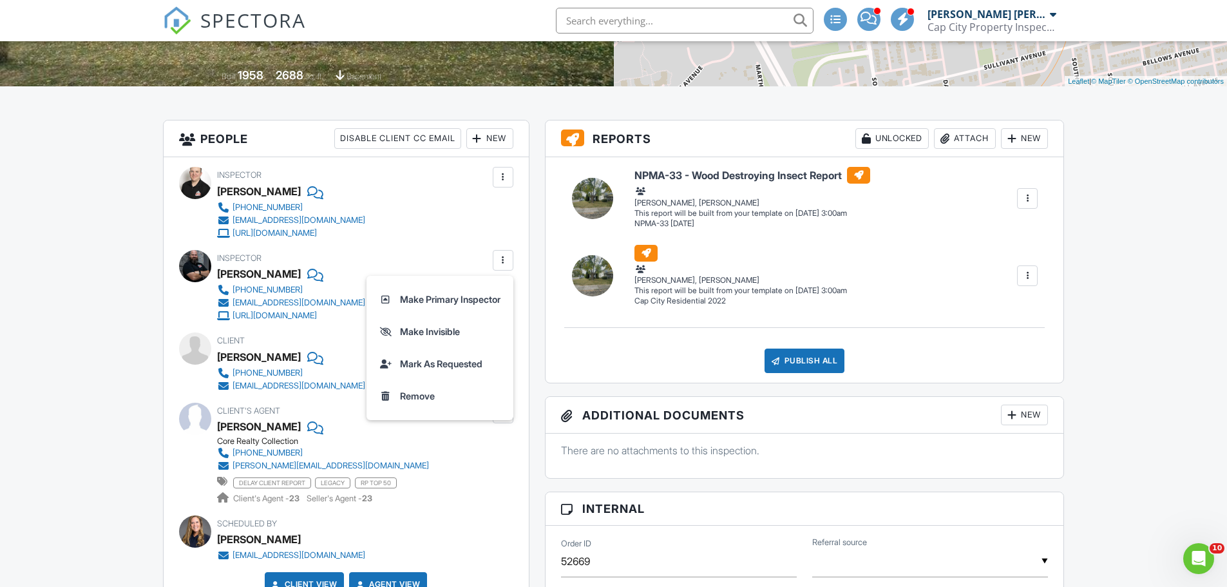 This screenshot has width=1227, height=587. Describe the element at coordinates (332, 482) in the screenshot. I see `span: Legacy` at that location.